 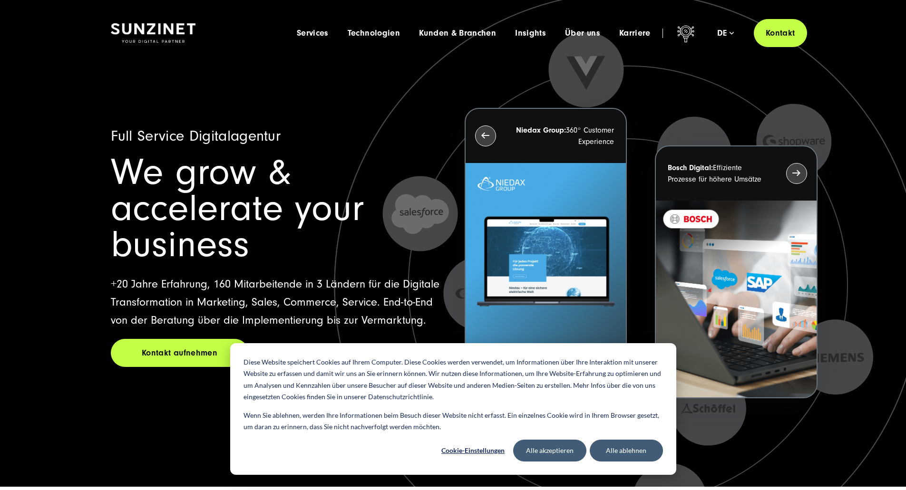 I want to click on div: Cookie banner, so click(x=453, y=409).